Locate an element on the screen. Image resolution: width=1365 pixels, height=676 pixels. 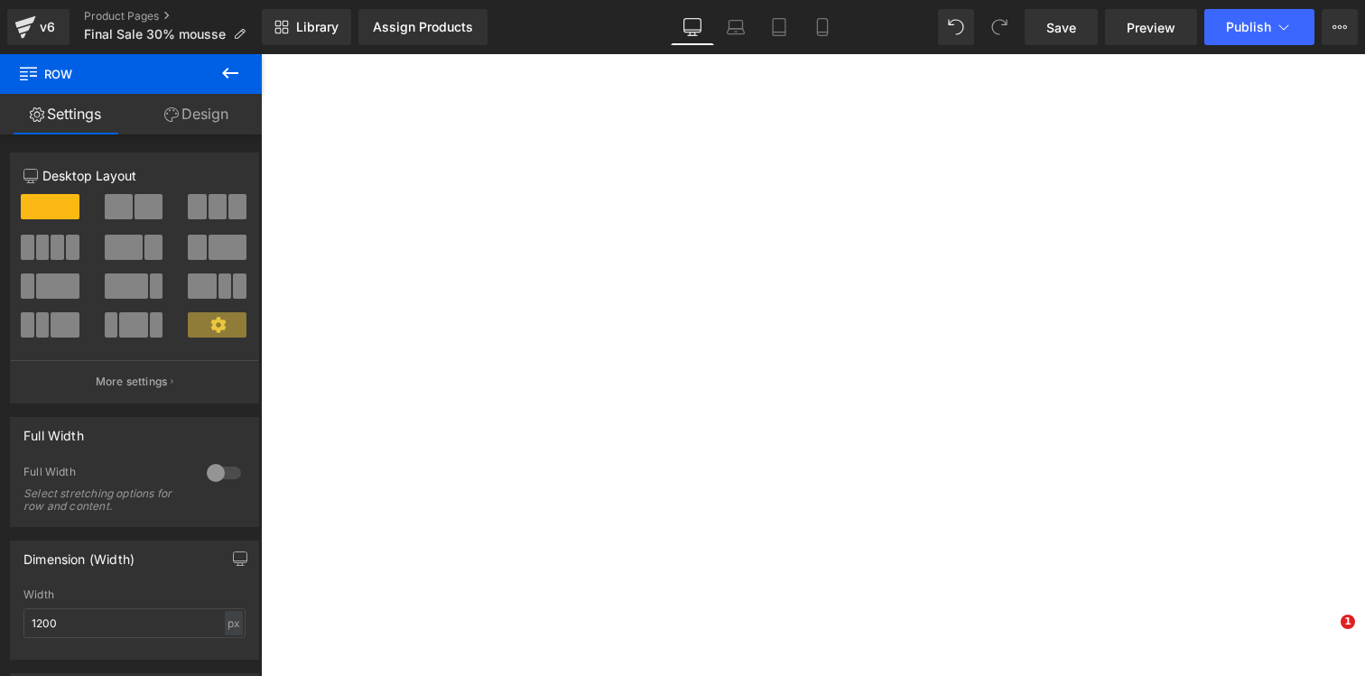
div: px is located at coordinates (234, 623).